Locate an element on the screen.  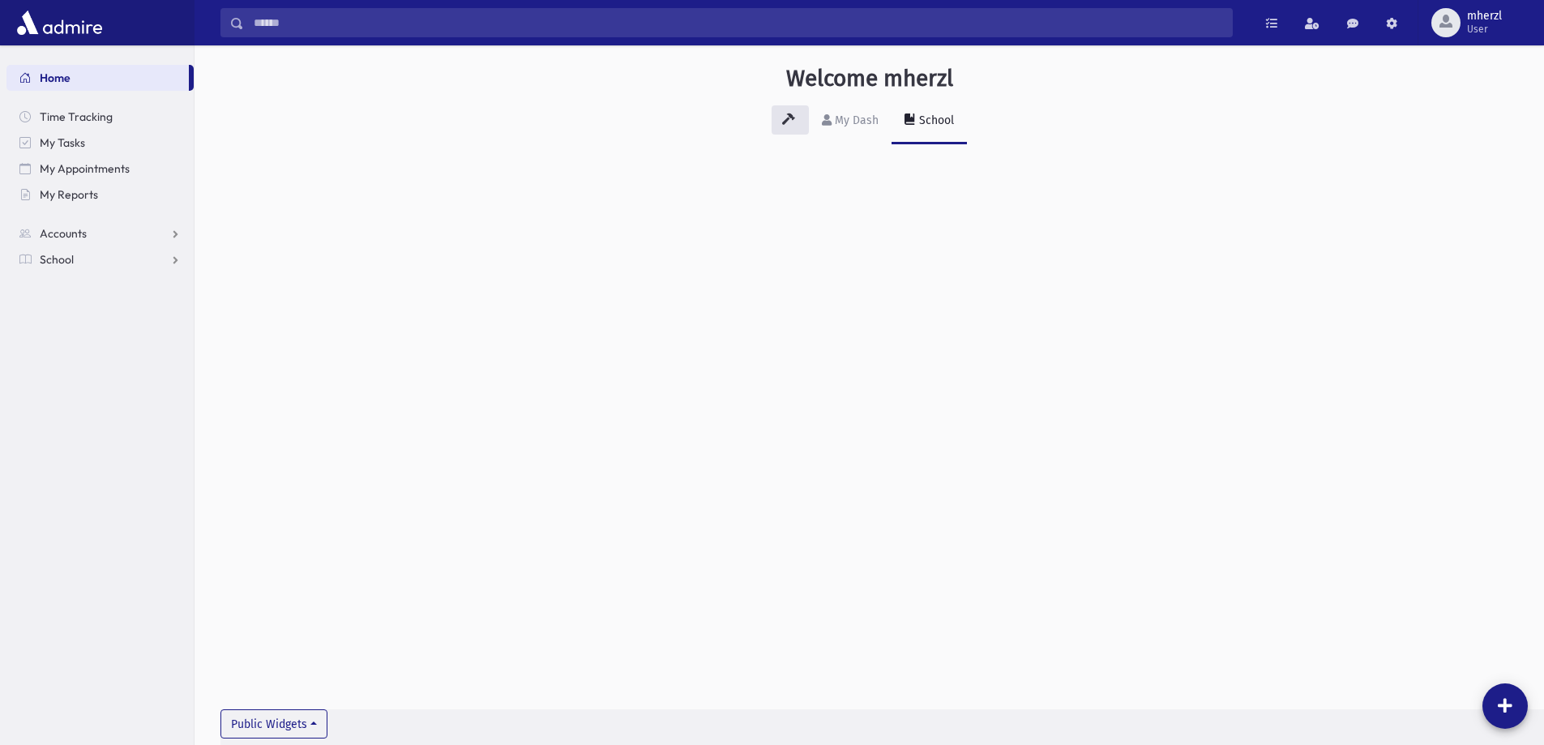
span: Time Tracking is located at coordinates (76, 117).